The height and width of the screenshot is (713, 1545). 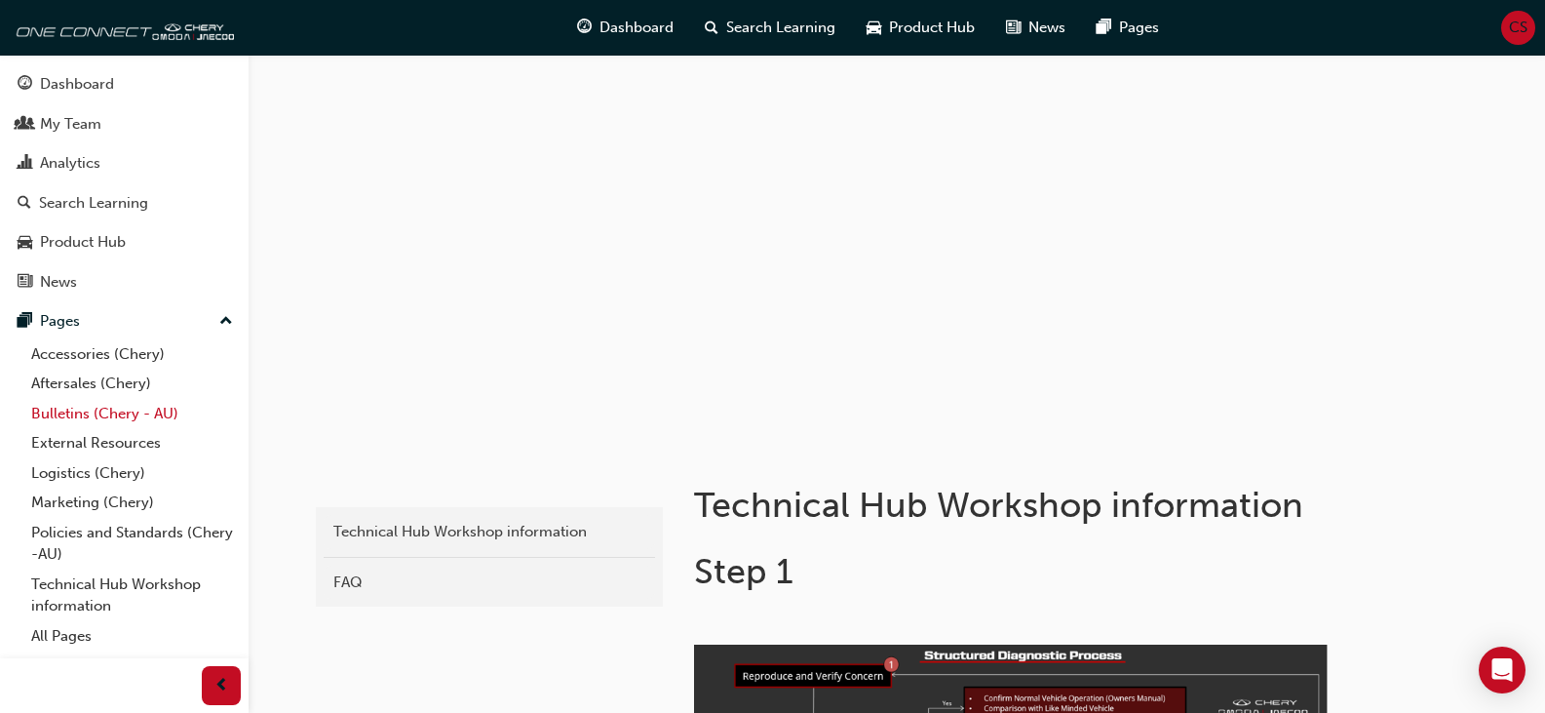 What do you see at coordinates (132, 383) in the screenshot?
I see `a: Aftersales (Chery)` at bounding box center [132, 383].